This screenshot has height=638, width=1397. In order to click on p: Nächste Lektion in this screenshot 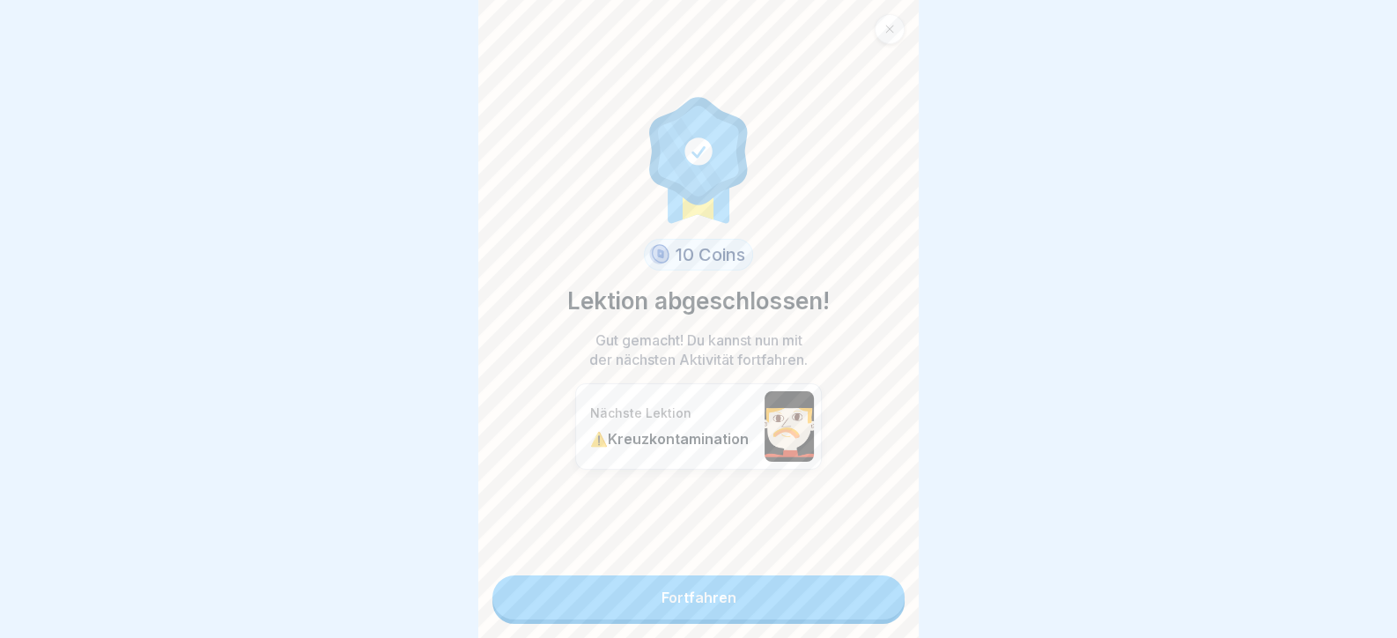, I will do `click(673, 413)`.